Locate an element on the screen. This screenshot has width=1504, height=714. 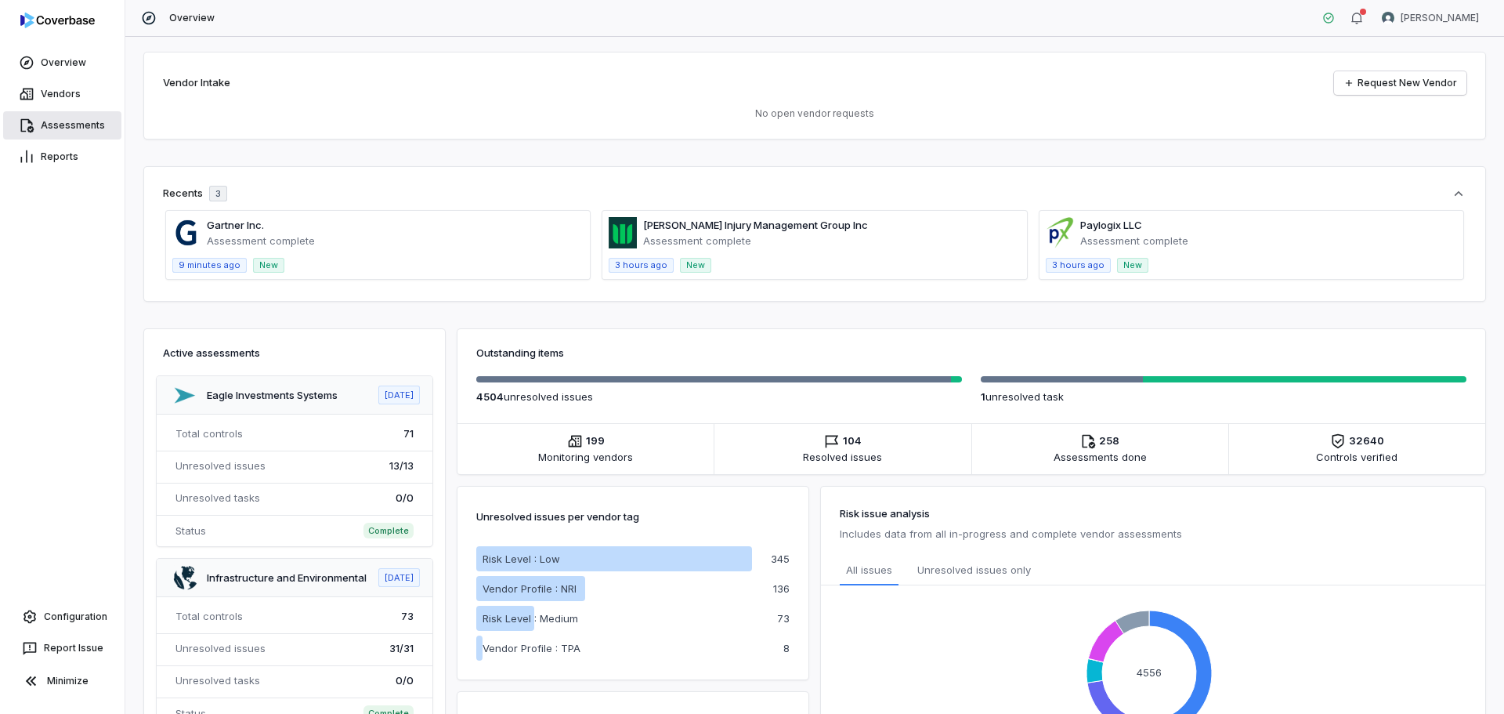
a: Eagle Investments Systems is located at coordinates (272, 395).